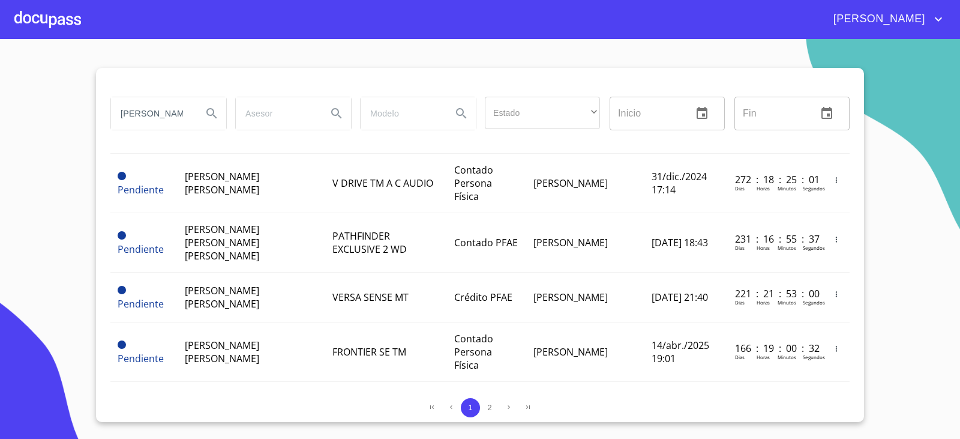  I want to click on button: account of current user, so click(885, 19).